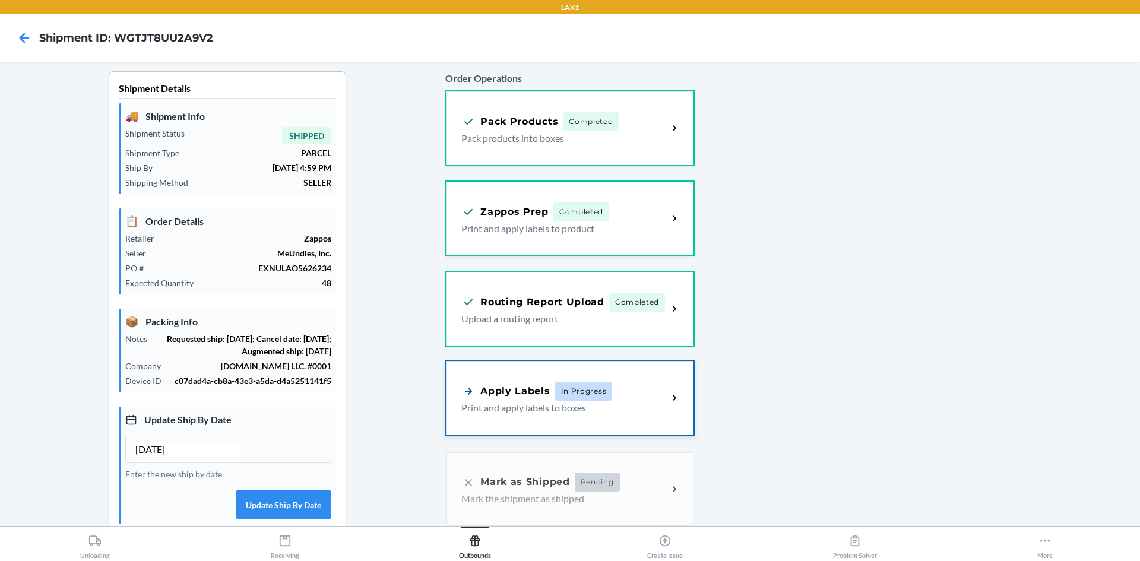 The height and width of the screenshot is (561, 1140). Describe the element at coordinates (1045, 543) in the screenshot. I see `button: More` at that location.